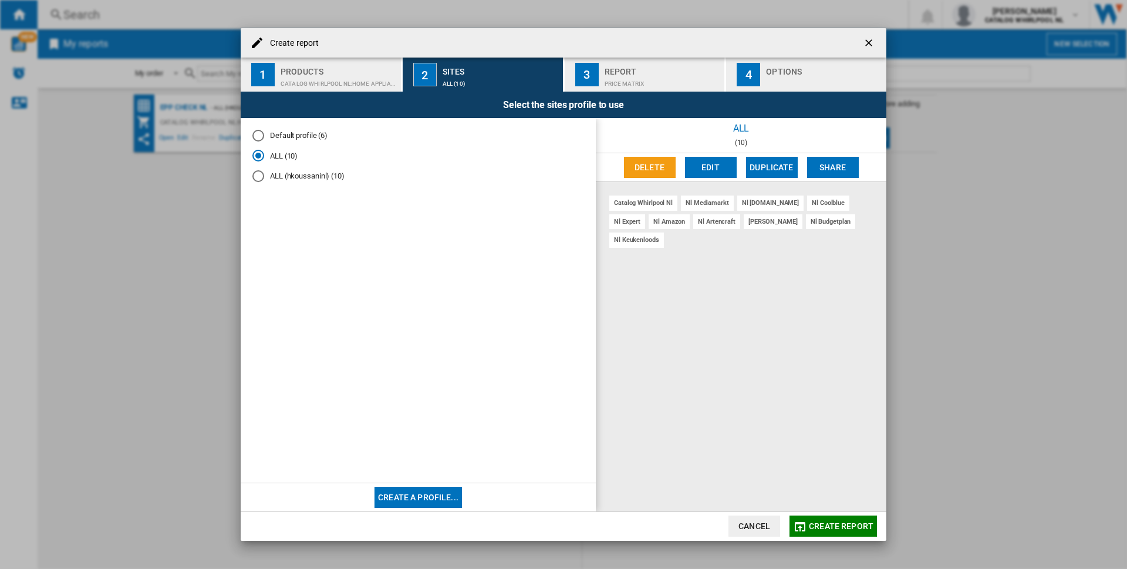  Describe the element at coordinates (823, 68) in the screenshot. I see `div: Options` at that location.